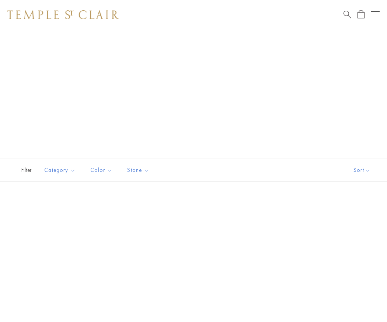 The width and height of the screenshot is (387, 322). What do you see at coordinates (138, 170) in the screenshot?
I see `button: Stone` at bounding box center [138, 170].